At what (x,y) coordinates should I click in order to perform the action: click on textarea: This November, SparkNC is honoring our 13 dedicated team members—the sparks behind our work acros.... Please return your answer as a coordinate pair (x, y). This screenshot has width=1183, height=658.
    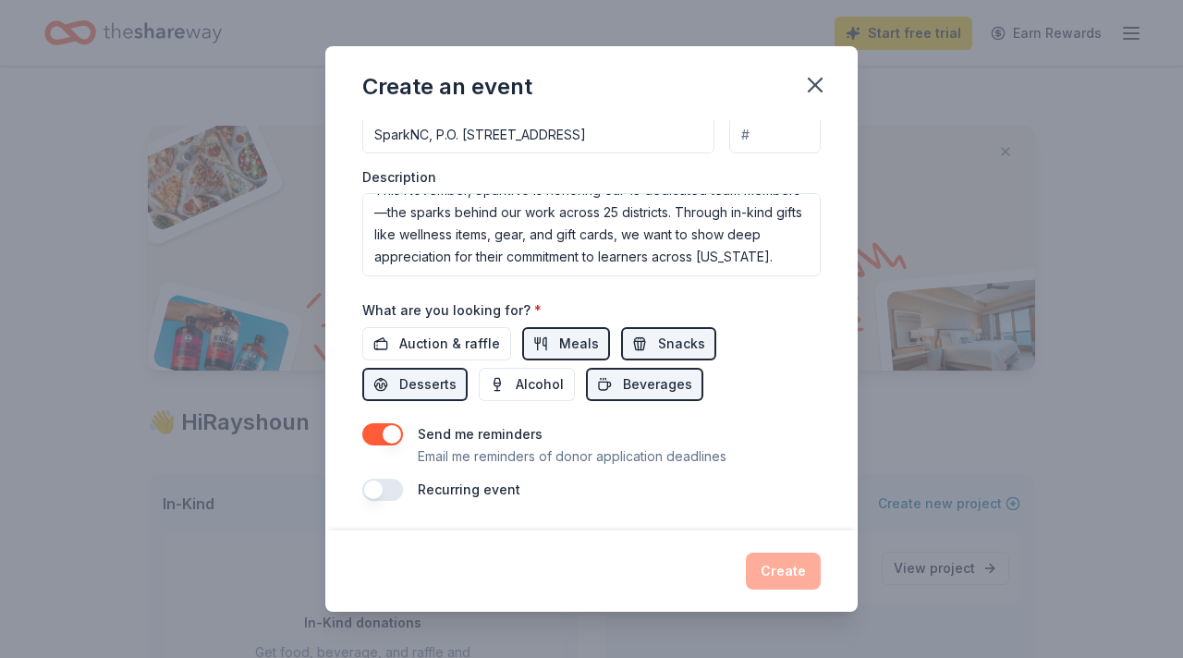
    Looking at the image, I should click on (591, 235).